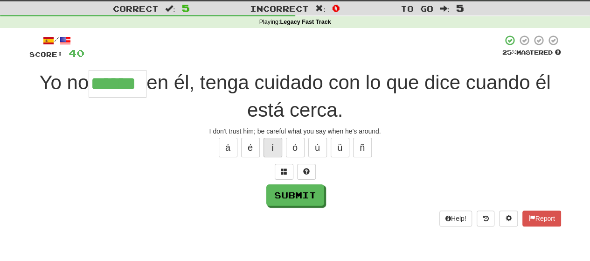 The height and width of the screenshot is (261, 590). Describe the element at coordinates (340, 147) in the screenshot. I see `button: ü` at that location.